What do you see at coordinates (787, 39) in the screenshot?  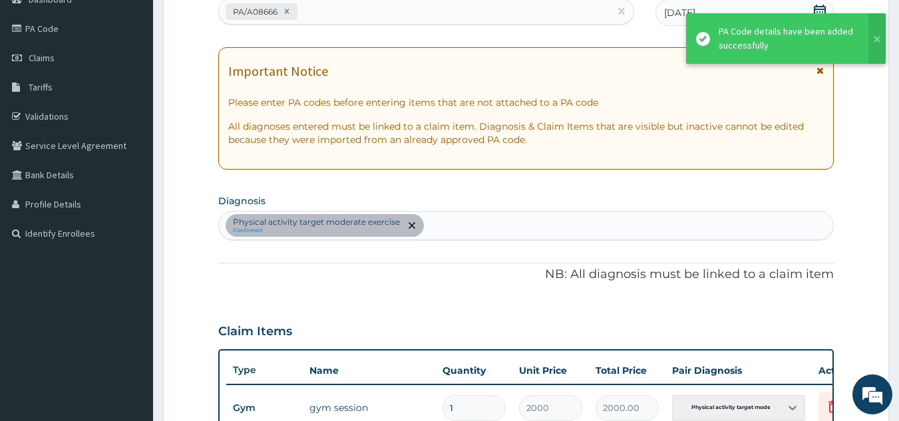 I see `div: PA Code details have been added successfully` at bounding box center [787, 39].